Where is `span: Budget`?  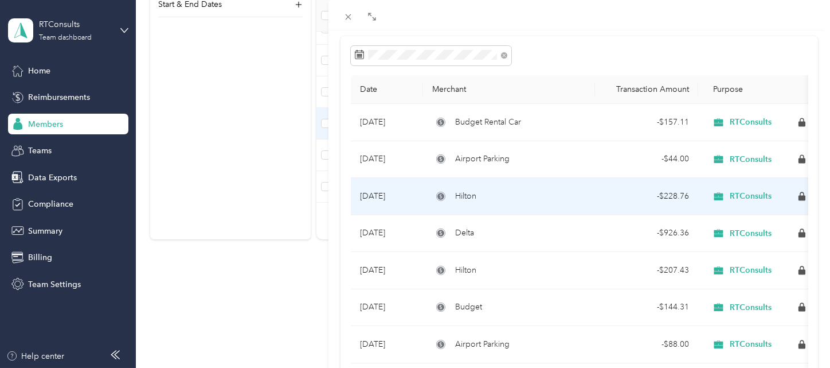 span: Budget is located at coordinates (469, 307).